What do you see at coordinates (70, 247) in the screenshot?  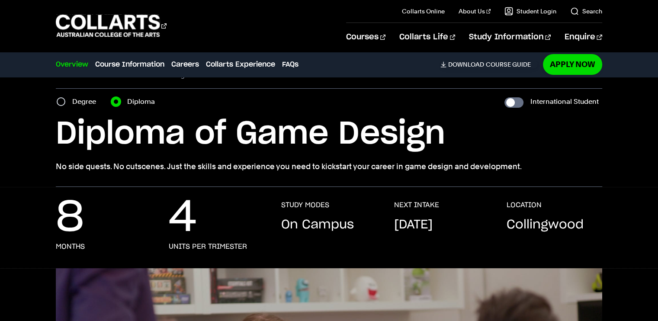 I see `h3: months` at bounding box center [70, 247].